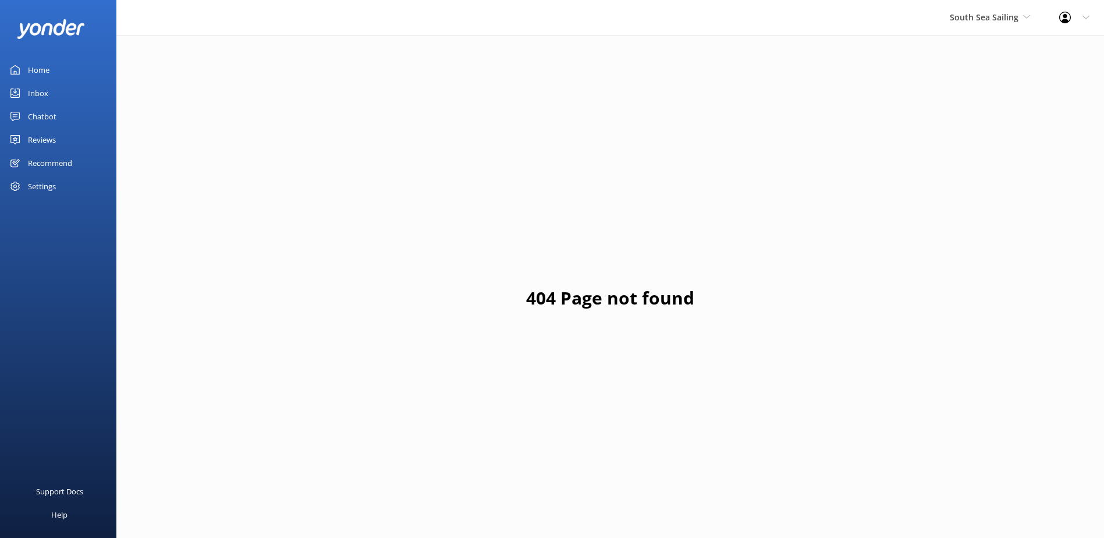 This screenshot has width=1104, height=538. Describe the element at coordinates (42, 140) in the screenshot. I see `div: Reviews` at that location.